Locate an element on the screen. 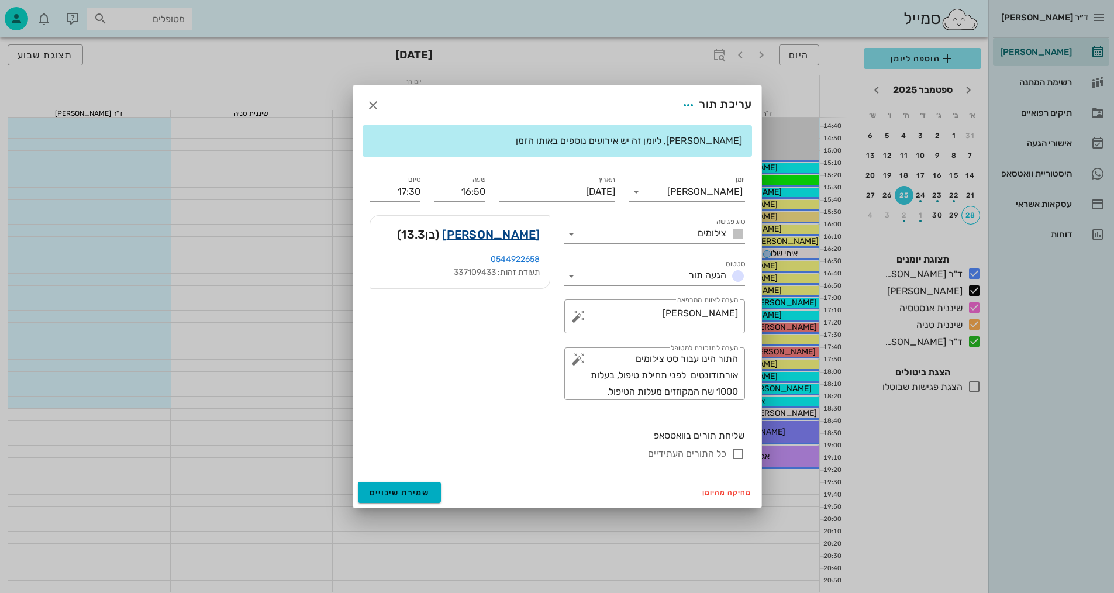 Image resolution: width=1114 pixels, height=593 pixels. label: יומן is located at coordinates (740, 180).